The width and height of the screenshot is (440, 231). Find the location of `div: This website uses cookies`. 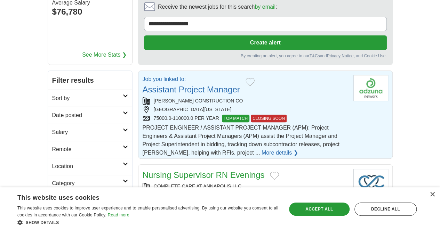

div: This website uses cookies is located at coordinates (139, 197).